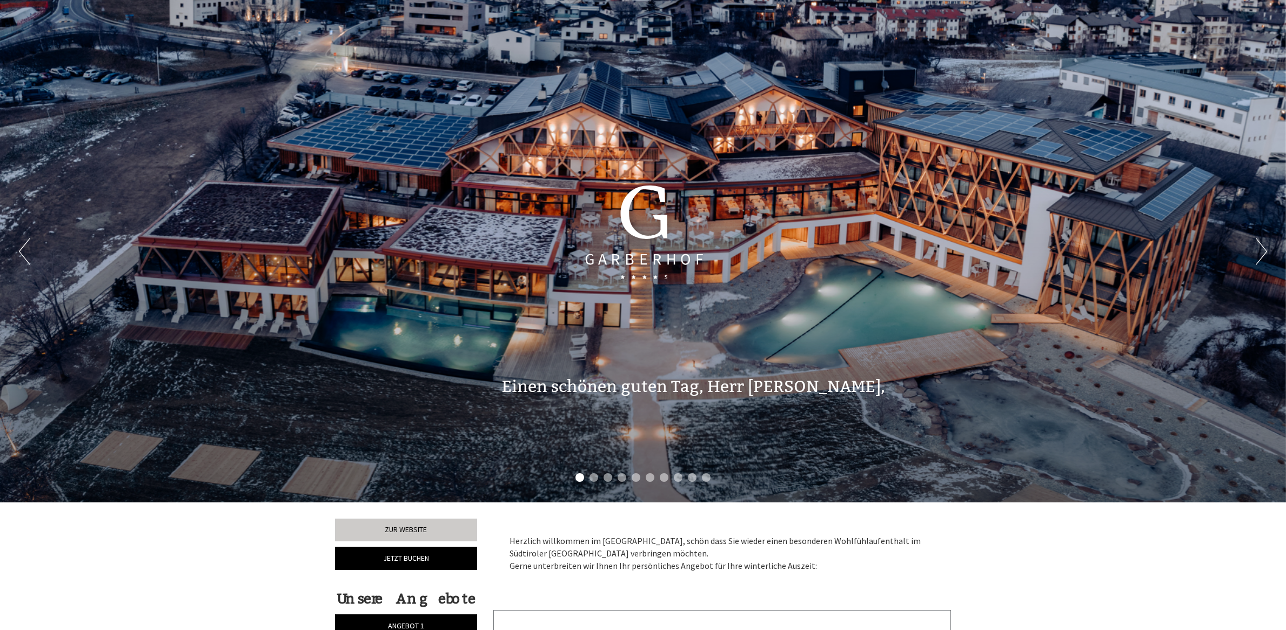 The image size is (1286, 630). What do you see at coordinates (24, 251) in the screenshot?
I see `button: Previous` at bounding box center [24, 251].